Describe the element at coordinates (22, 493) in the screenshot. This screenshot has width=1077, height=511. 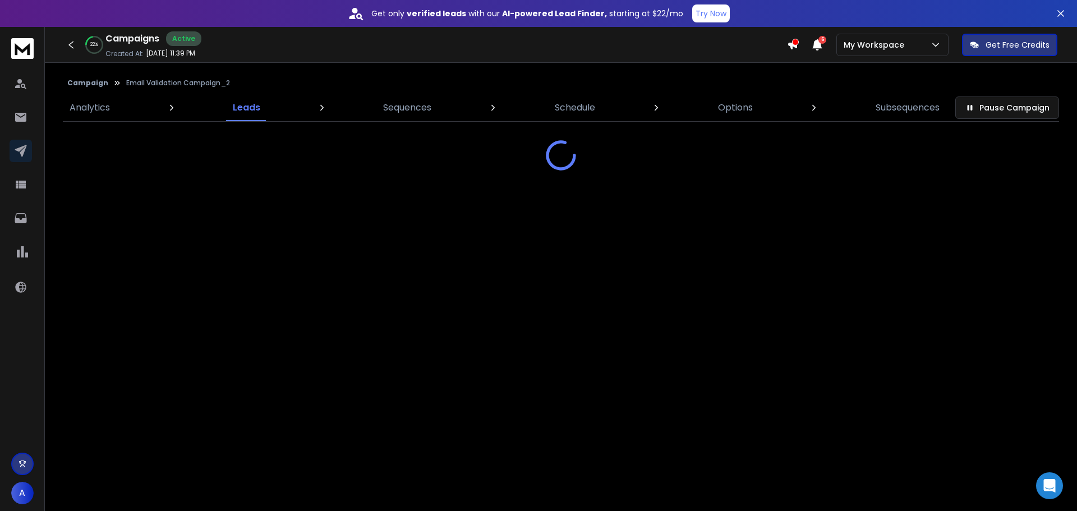
I see `span: A` at that location.